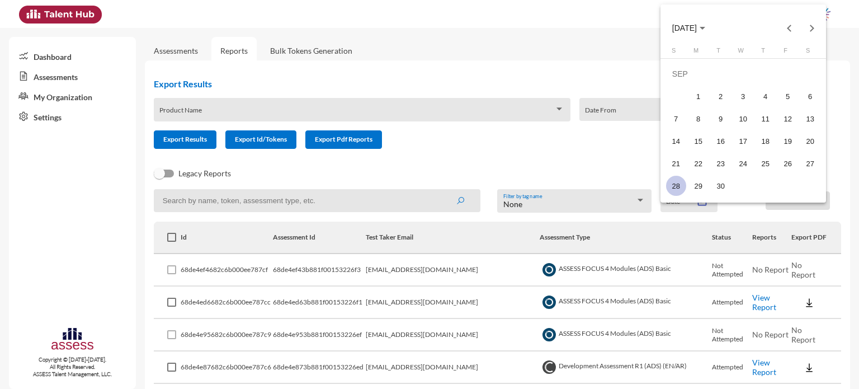  What do you see at coordinates (699, 141) in the screenshot?
I see `td: September 15, 2025` at bounding box center [699, 141].